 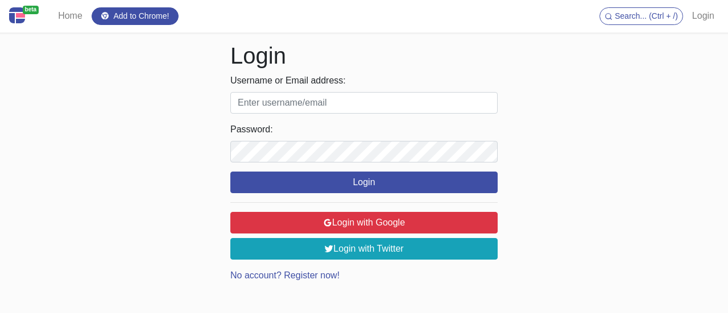 I want to click on h1: Login, so click(x=364, y=56).